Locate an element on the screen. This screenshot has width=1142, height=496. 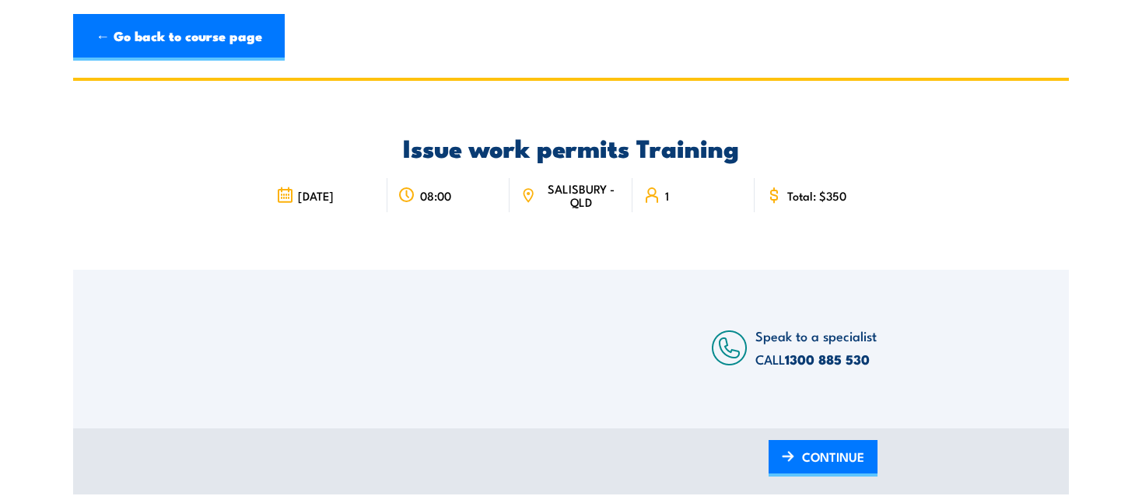
span: Speak to a specialist CALL is located at coordinates (816, 347).